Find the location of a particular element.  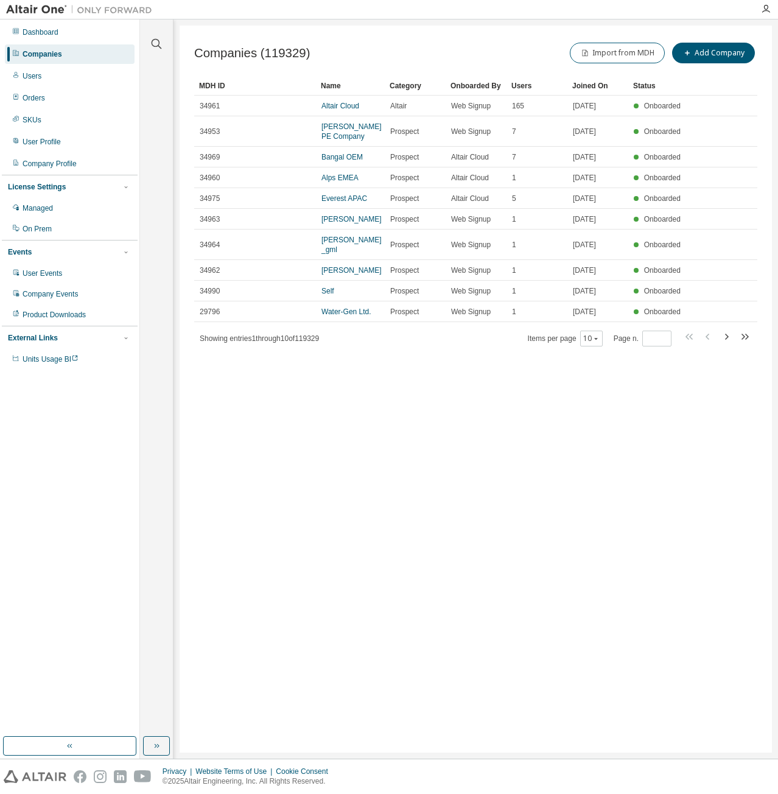

div: License Settings is located at coordinates (37, 187).